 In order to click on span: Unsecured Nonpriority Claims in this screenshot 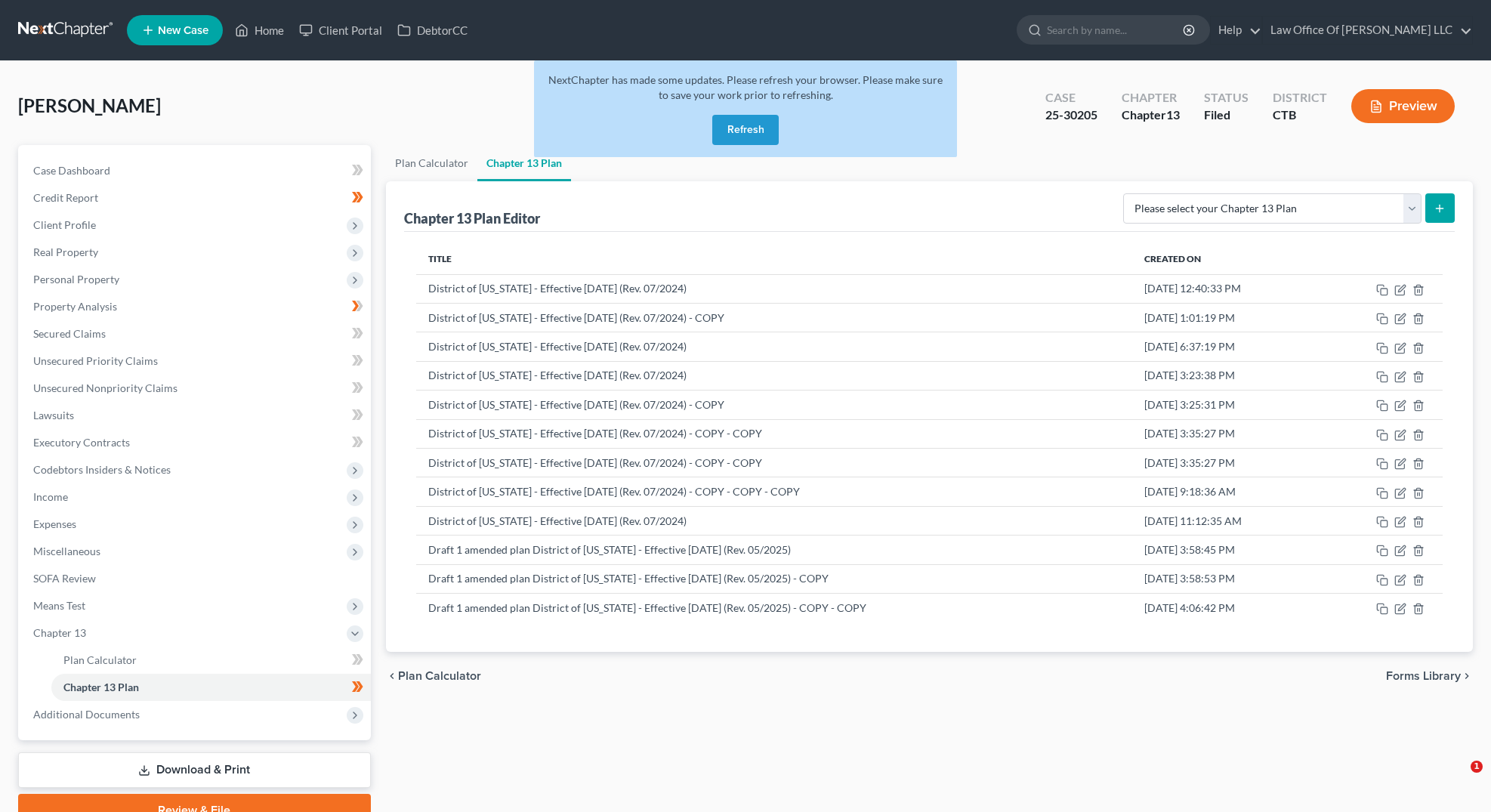, I will do `click(105, 388)`.